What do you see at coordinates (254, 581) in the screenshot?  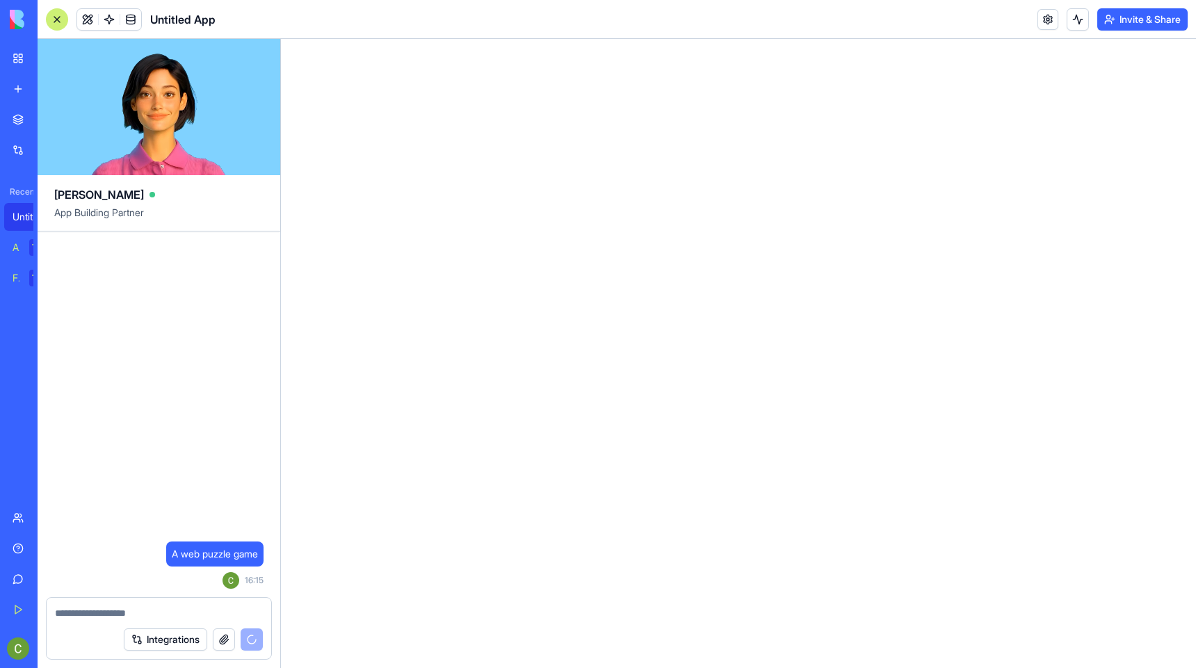 I see `span: 16:15` at bounding box center [254, 581].